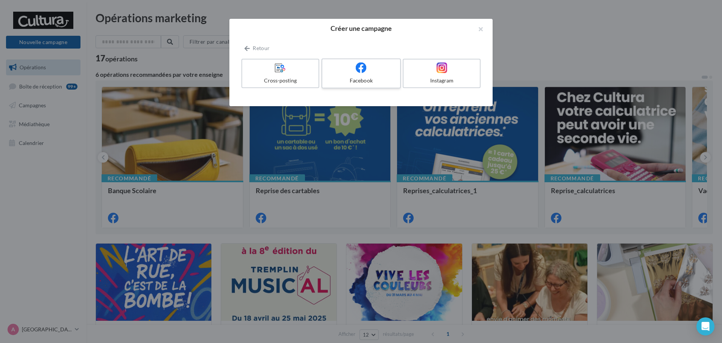 The height and width of the screenshot is (343, 722). I want to click on div: Open Intercom Messenger, so click(706, 326).